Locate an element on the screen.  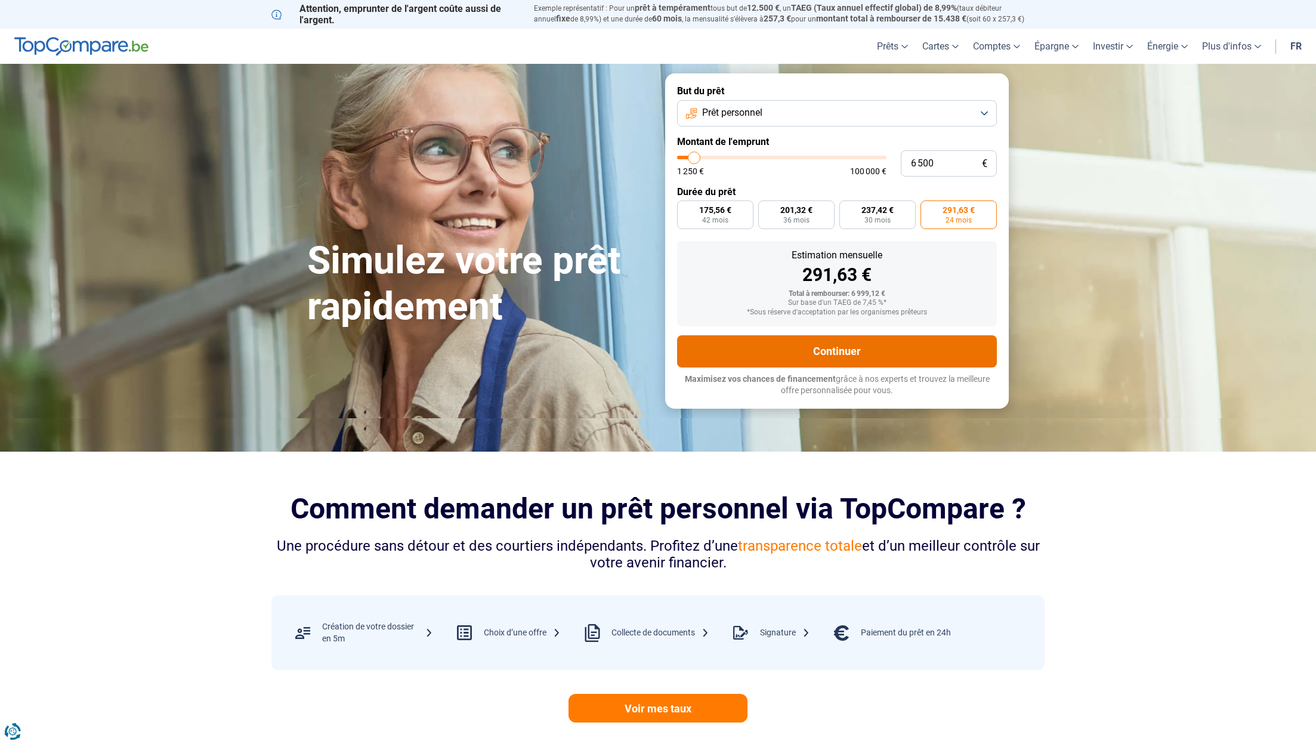
span: 201,32 € is located at coordinates (796, 210).